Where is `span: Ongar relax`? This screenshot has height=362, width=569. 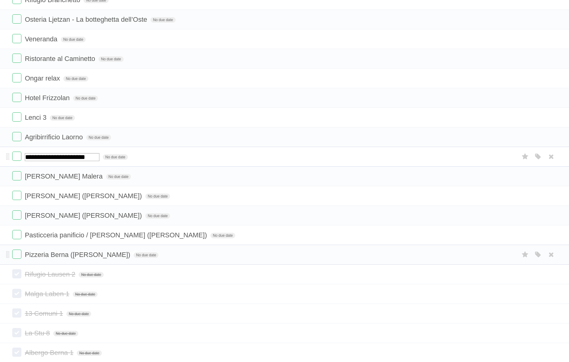 span: Ongar relax is located at coordinates (43, 78).